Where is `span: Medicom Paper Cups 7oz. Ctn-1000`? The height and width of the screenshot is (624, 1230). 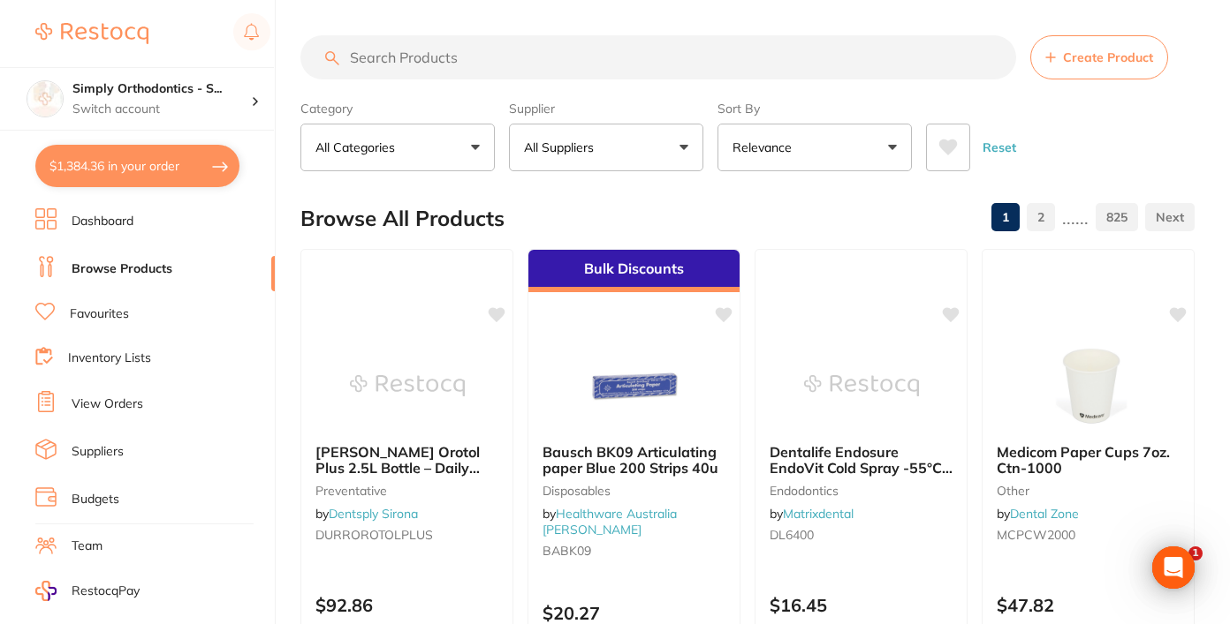 span: Medicom Paper Cups 7oz. Ctn-1000 is located at coordinates (1083, 460).